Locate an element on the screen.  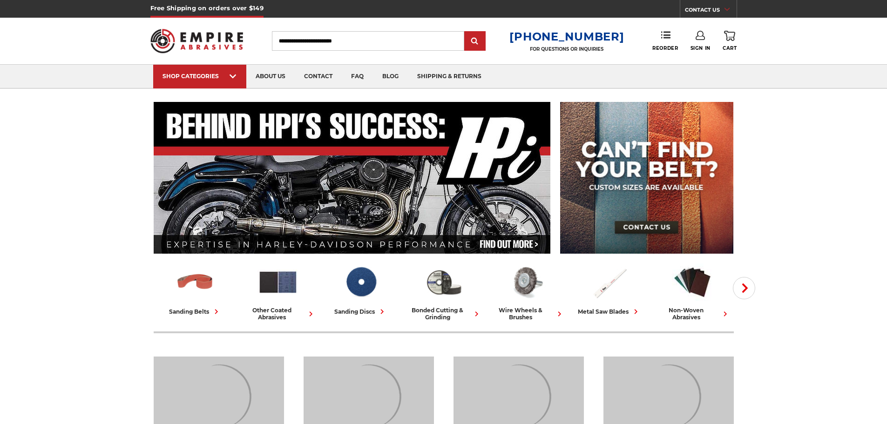
a: contact is located at coordinates (318, 76).